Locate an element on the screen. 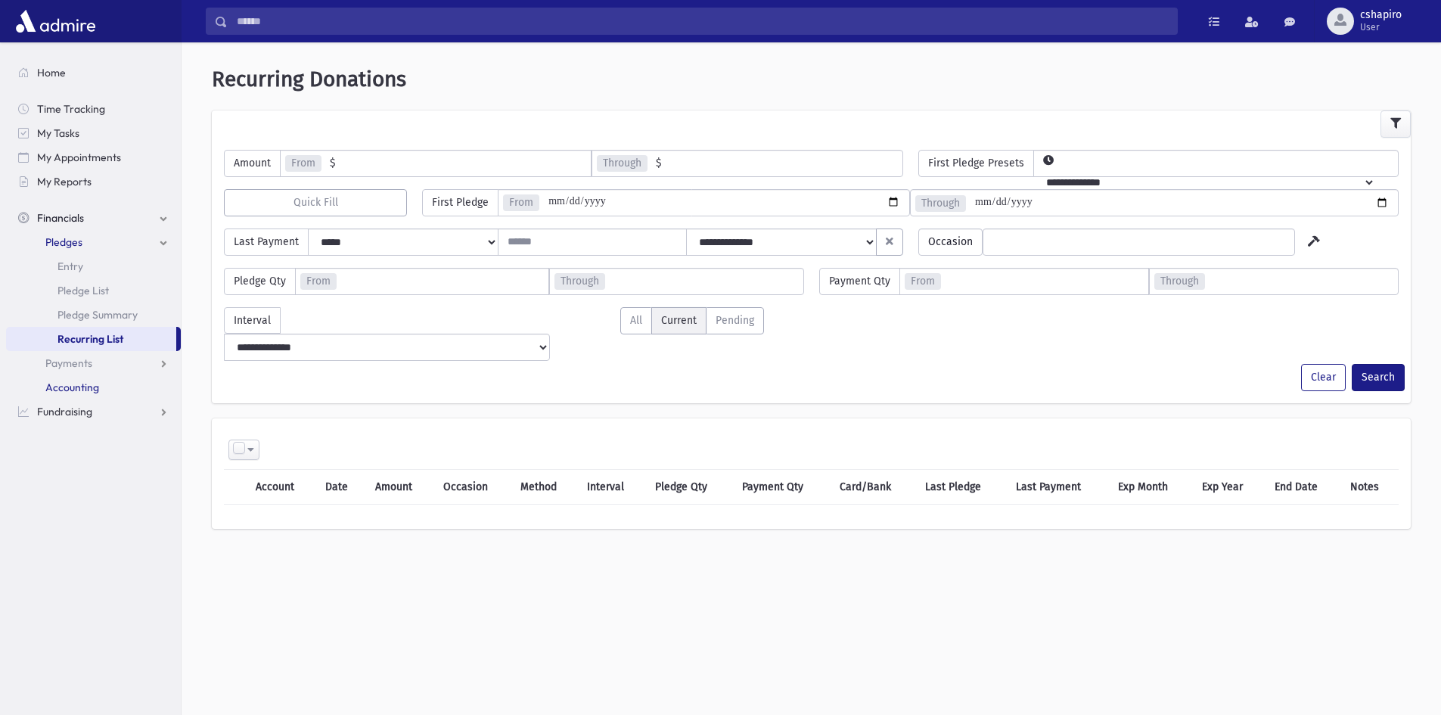 This screenshot has height=715, width=1441. span: Occasion is located at coordinates (950, 242).